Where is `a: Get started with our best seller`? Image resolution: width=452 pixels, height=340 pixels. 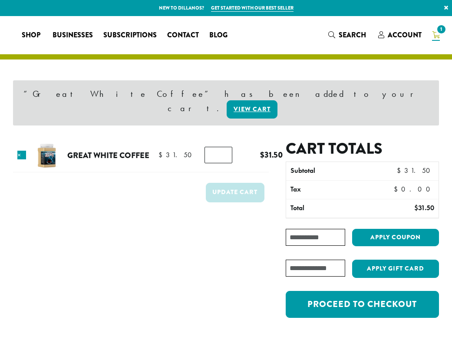
a: Get started with our best seller is located at coordinates (252, 8).